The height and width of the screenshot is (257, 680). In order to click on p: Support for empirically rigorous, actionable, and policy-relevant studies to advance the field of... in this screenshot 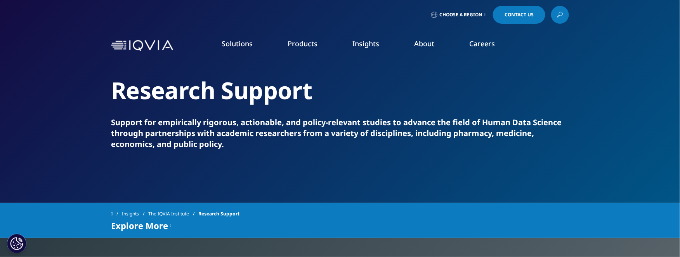, I will do `click(340, 133)`.